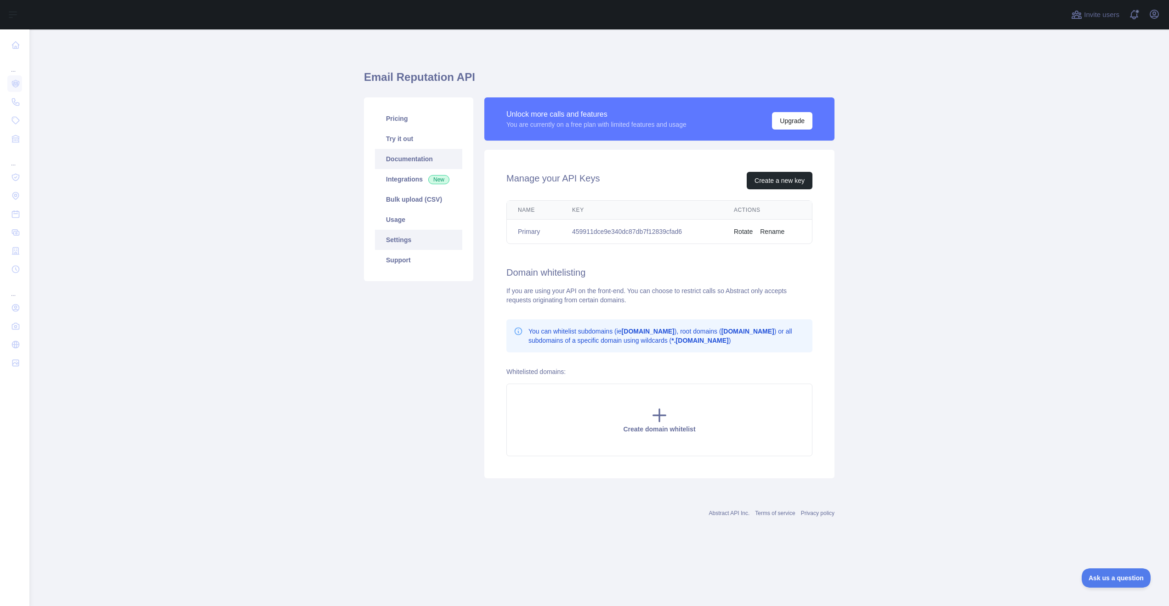  What do you see at coordinates (534, 232) in the screenshot?
I see `td: Primary` at bounding box center [534, 232].